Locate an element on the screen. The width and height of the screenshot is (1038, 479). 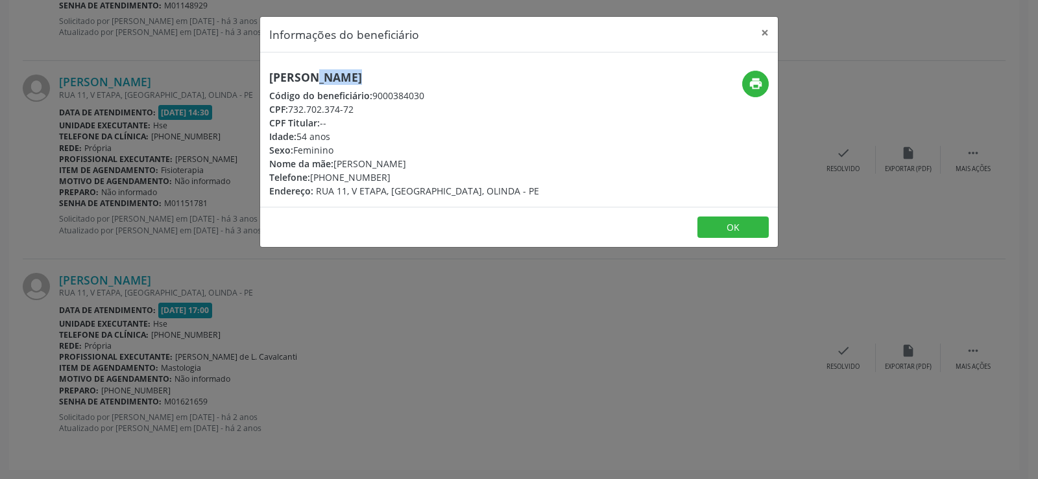
span: Nome da mãe: is located at coordinates (301, 163).